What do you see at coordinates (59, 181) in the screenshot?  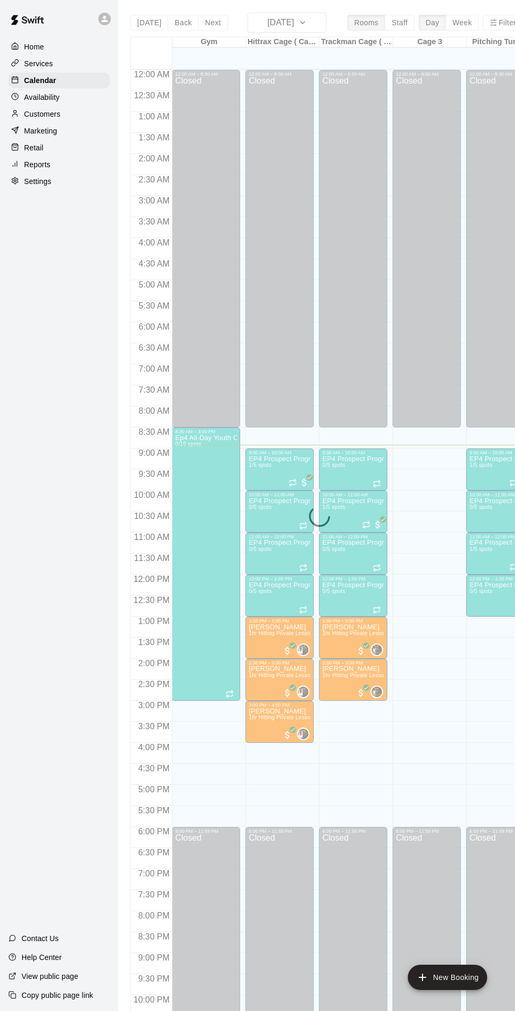 I see `a: Settings` at bounding box center [59, 181].